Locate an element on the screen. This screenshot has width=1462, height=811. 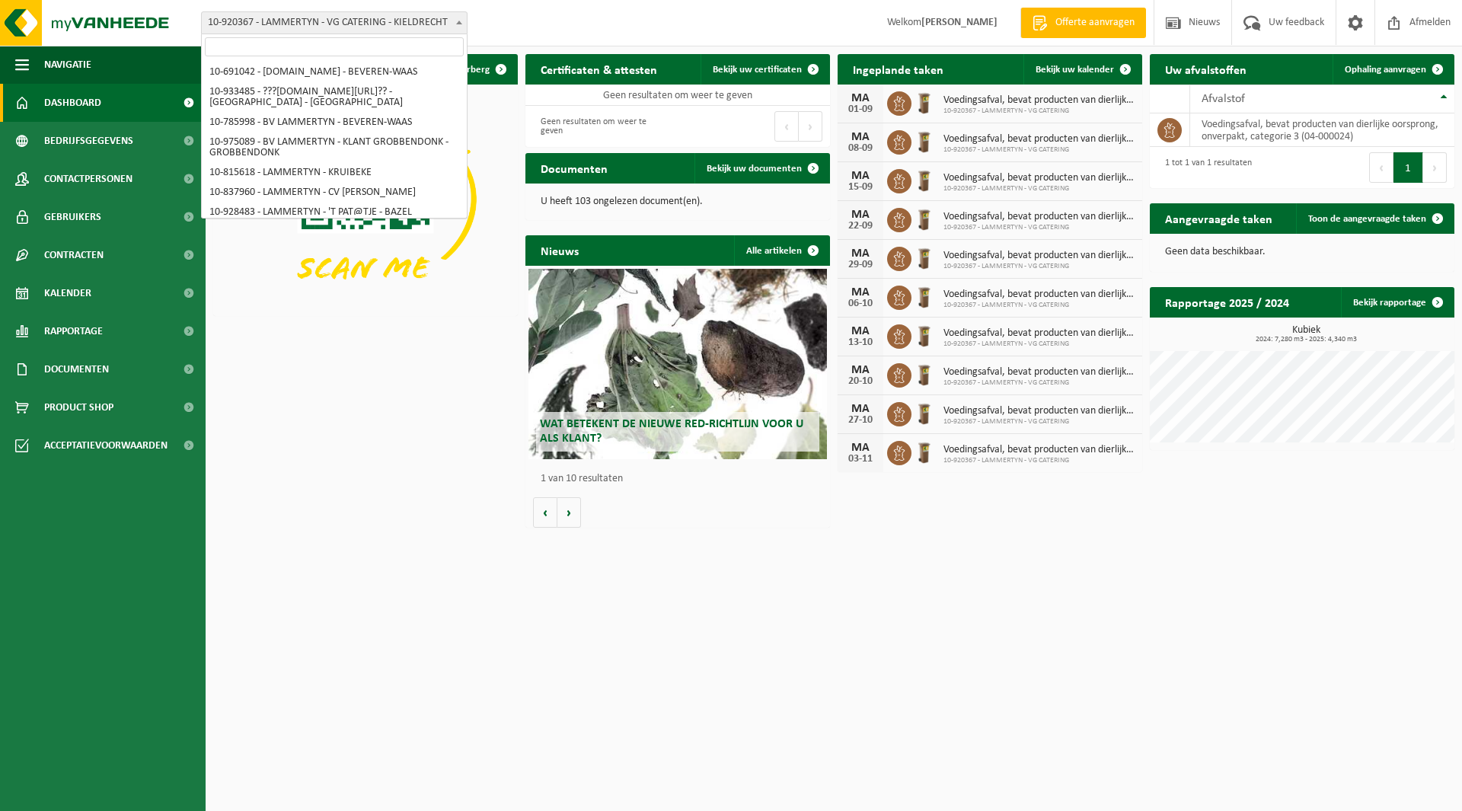
span: Verberg is located at coordinates (473, 69).